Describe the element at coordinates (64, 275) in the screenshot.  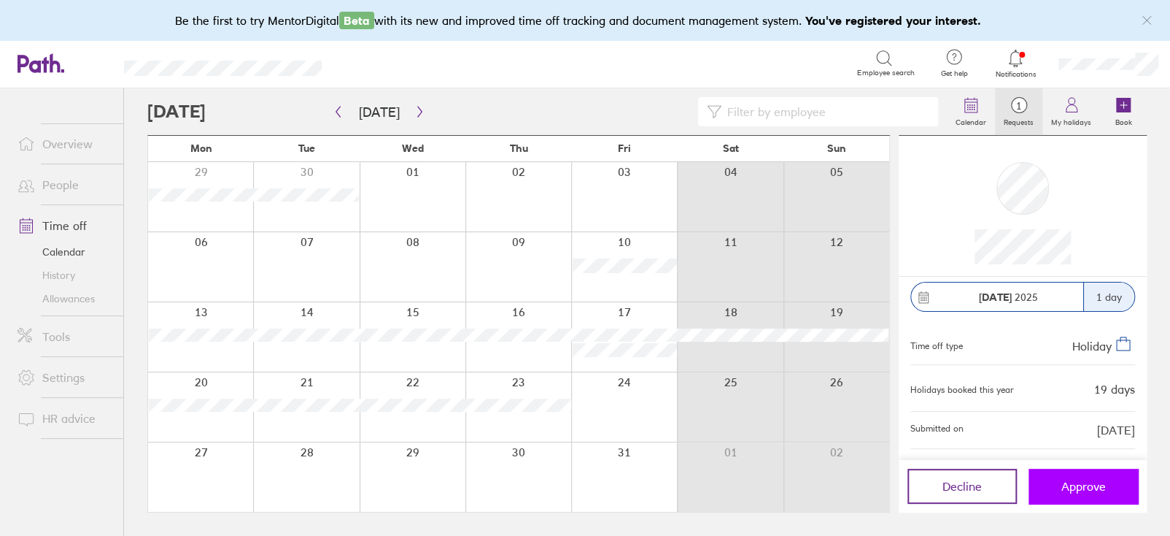
I see `a: History` at that location.